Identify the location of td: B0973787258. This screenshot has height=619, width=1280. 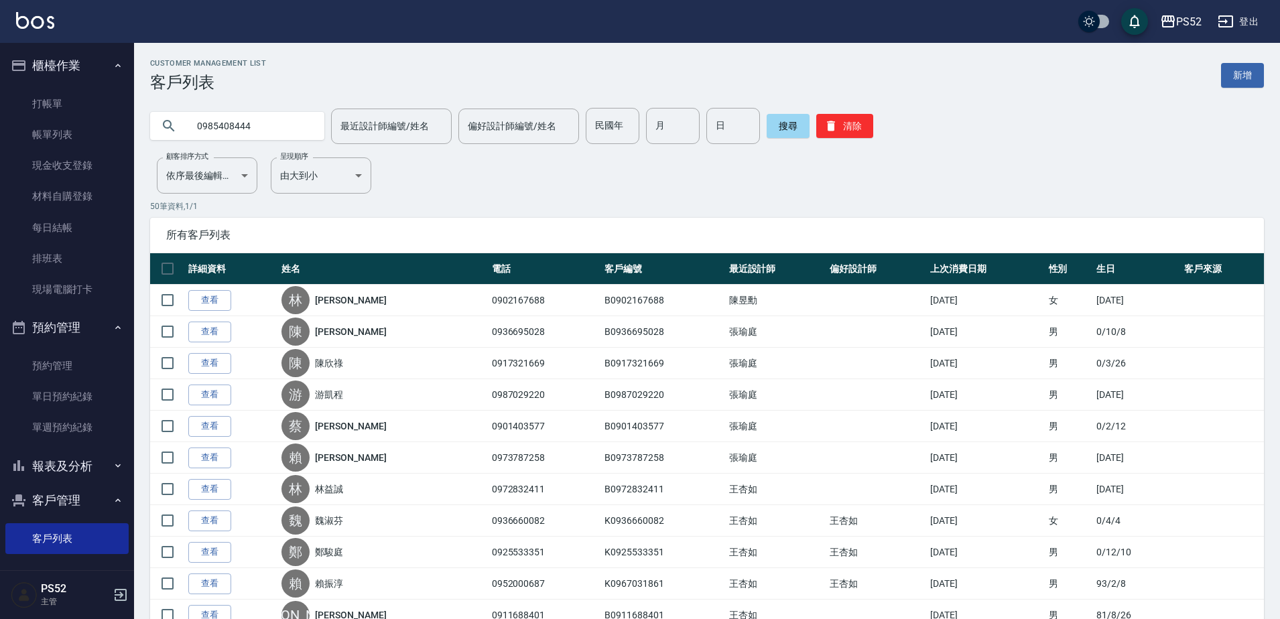
(663, 458).